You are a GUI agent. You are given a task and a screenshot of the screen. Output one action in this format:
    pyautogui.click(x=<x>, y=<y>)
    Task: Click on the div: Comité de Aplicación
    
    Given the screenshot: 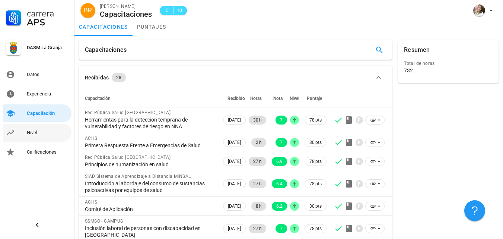 What is the action you would take?
    pyautogui.click(x=150, y=209)
    